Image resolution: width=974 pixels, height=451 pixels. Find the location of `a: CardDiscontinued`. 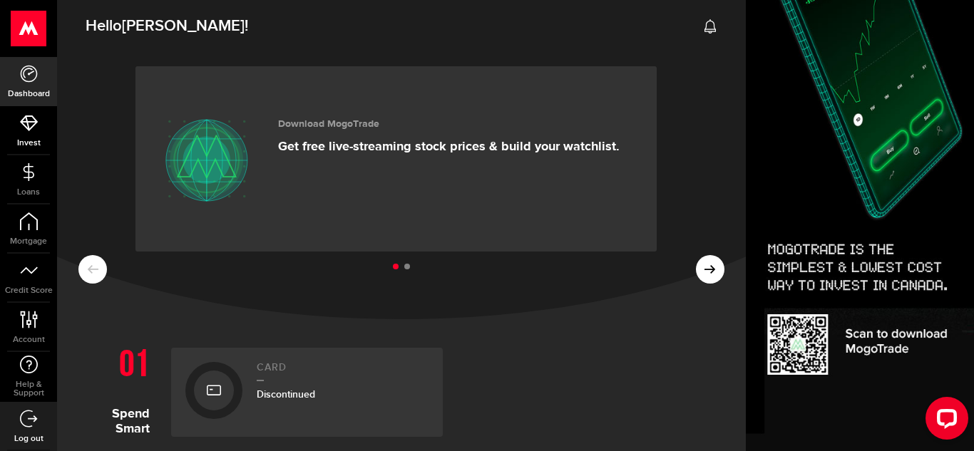

a: CardDiscontinued is located at coordinates (306, 392).